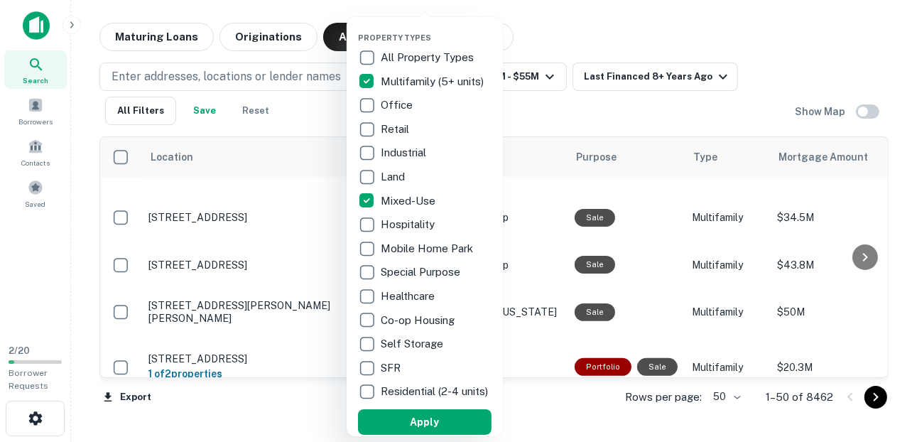 Image resolution: width=917 pixels, height=442 pixels. What do you see at coordinates (435, 391) in the screenshot?
I see `p: Residential (2-4 units)` at bounding box center [435, 391].